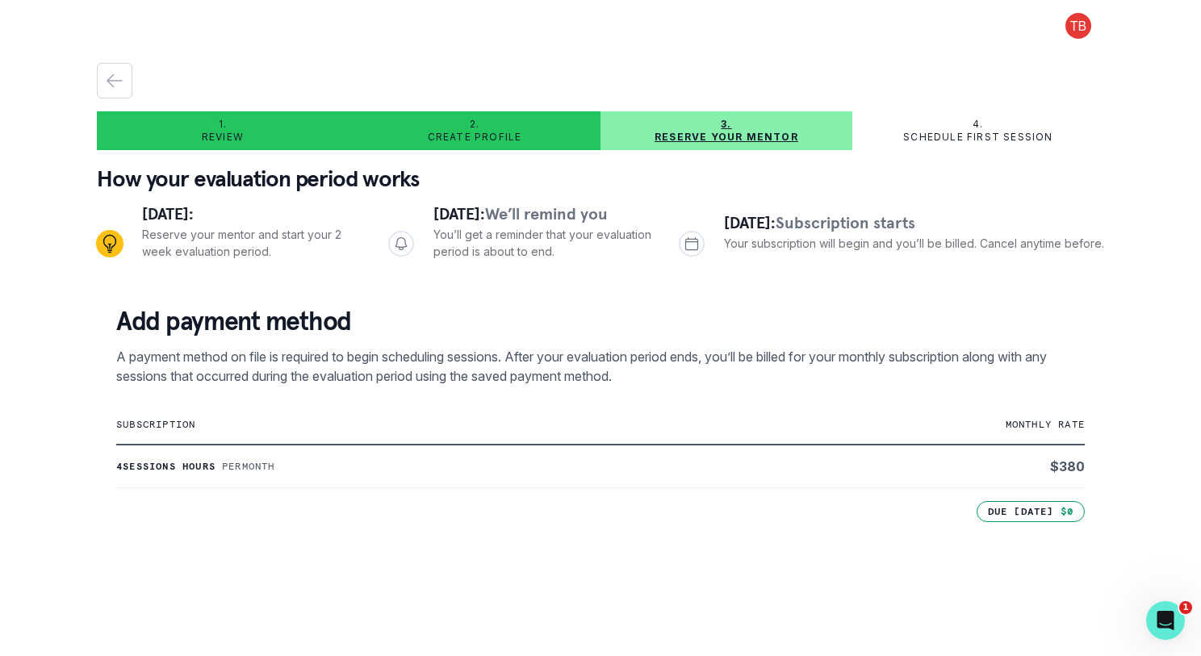 The image size is (1201, 656). I want to click on span: We’ll remind you, so click(547, 214).